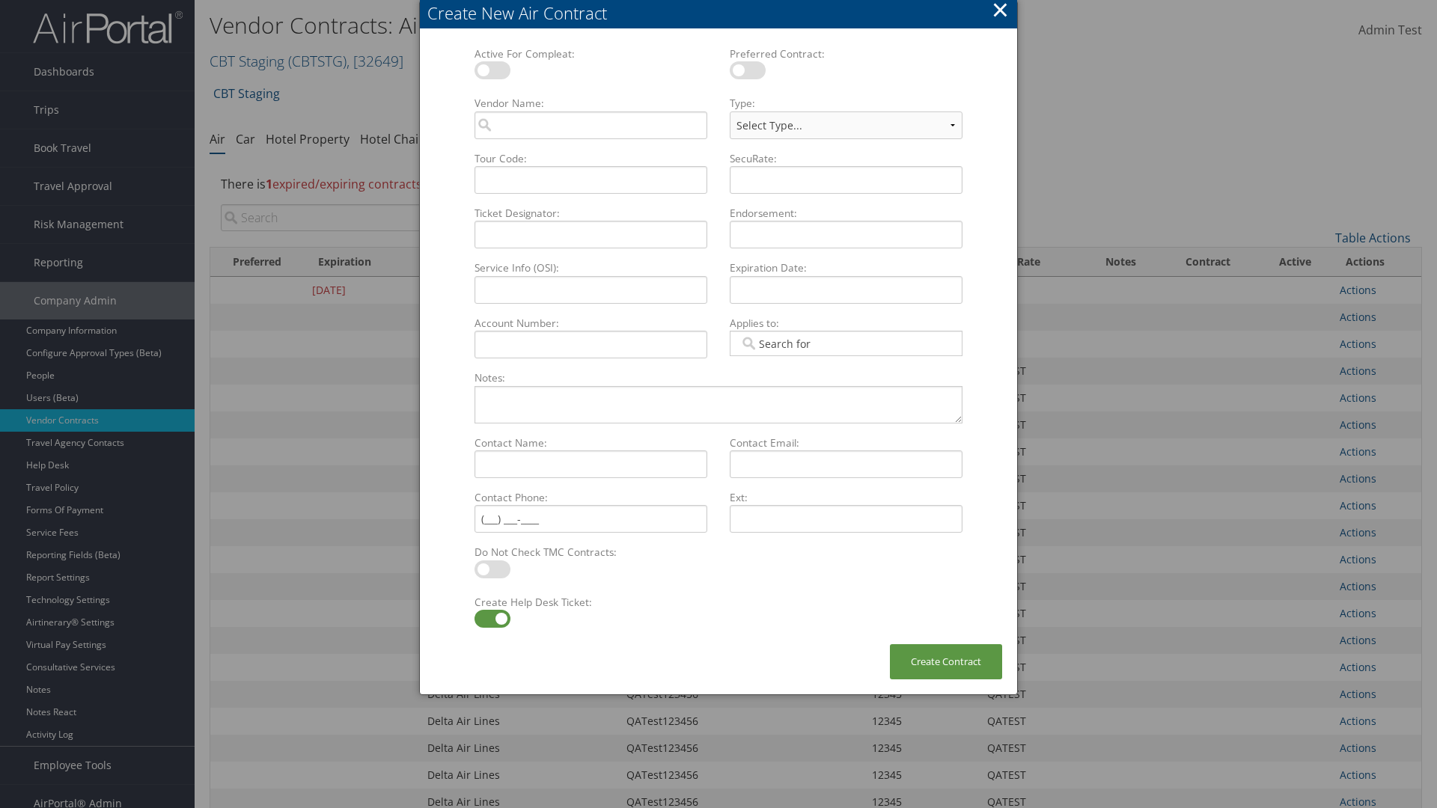 The image size is (1437, 808). Describe the element at coordinates (722, 13) in the screenshot. I see `div: Create New Air Contract` at that location.